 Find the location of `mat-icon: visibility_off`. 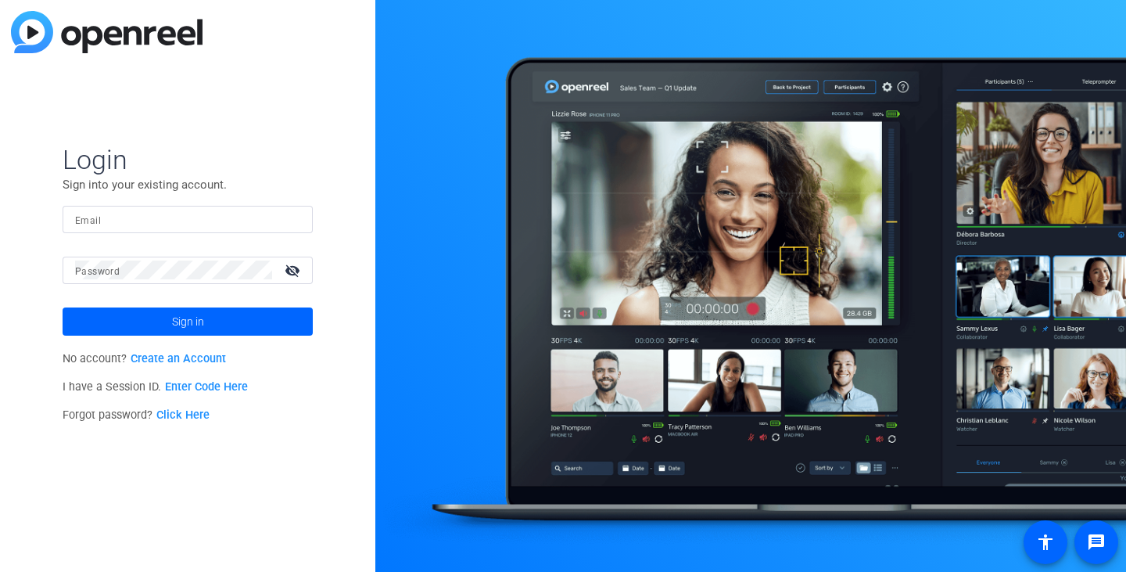

mat-icon: visibility_off is located at coordinates (294, 270).